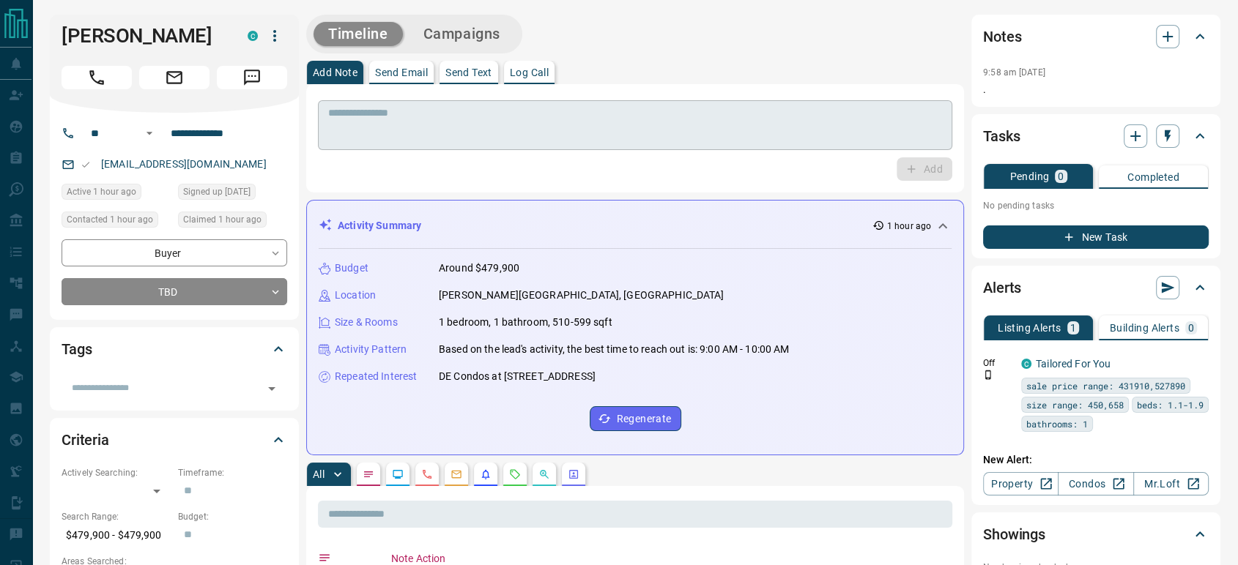 Image resolution: width=1238 pixels, height=565 pixels. What do you see at coordinates (232, 473) in the screenshot?
I see `p: Timeframe:` at bounding box center [232, 473].